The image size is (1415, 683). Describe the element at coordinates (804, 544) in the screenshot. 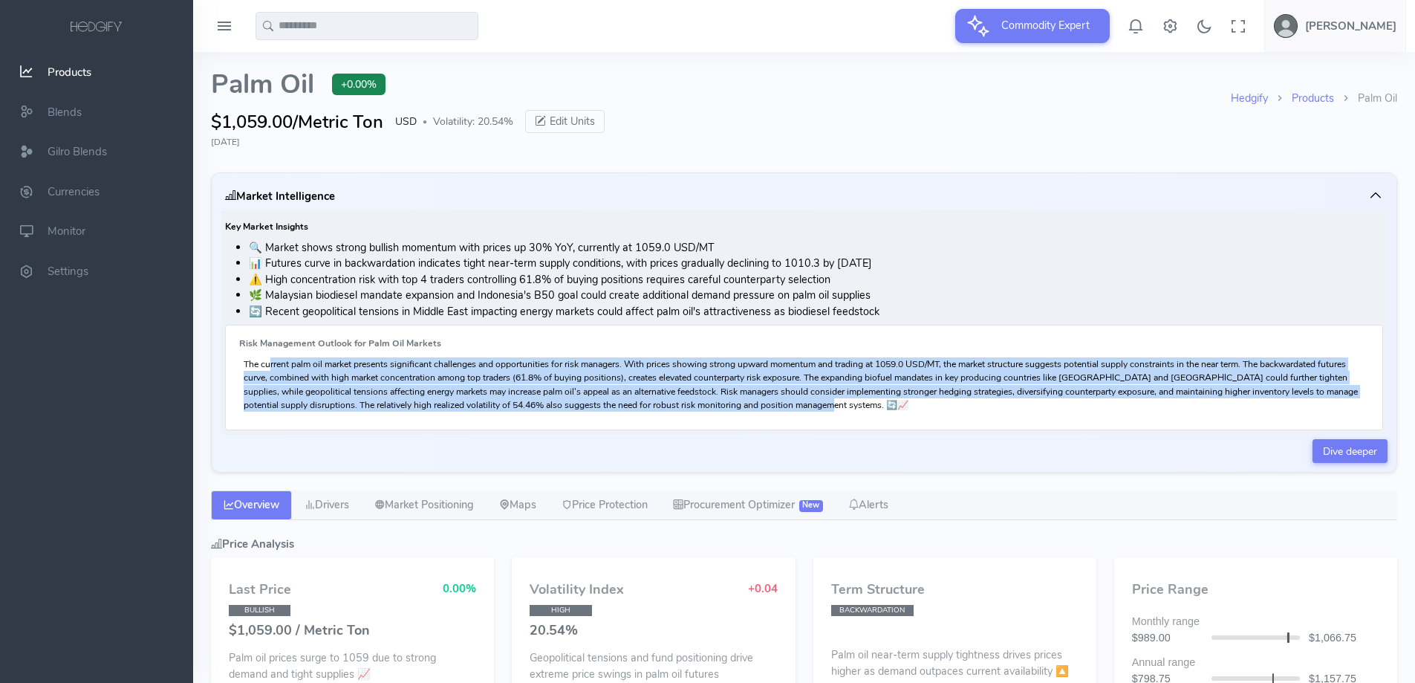

I see `h5: Price Analysis` at that location.